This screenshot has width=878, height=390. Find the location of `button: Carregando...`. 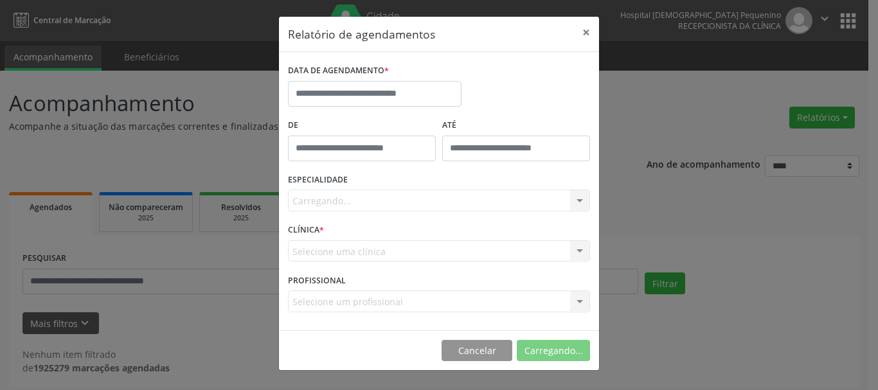

button: Carregando... is located at coordinates (553, 351).